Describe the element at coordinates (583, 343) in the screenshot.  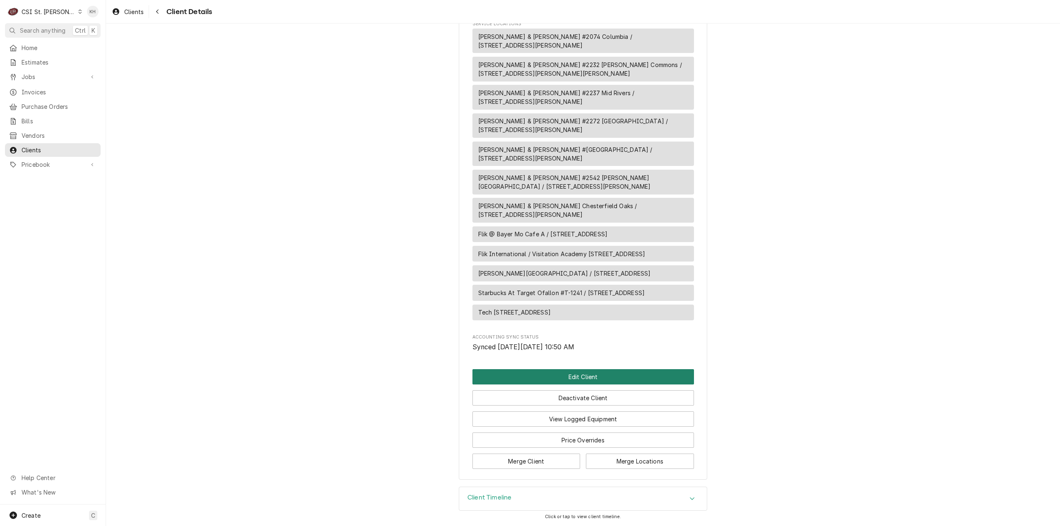
I see `div: Accounting Sync Status` at that location.